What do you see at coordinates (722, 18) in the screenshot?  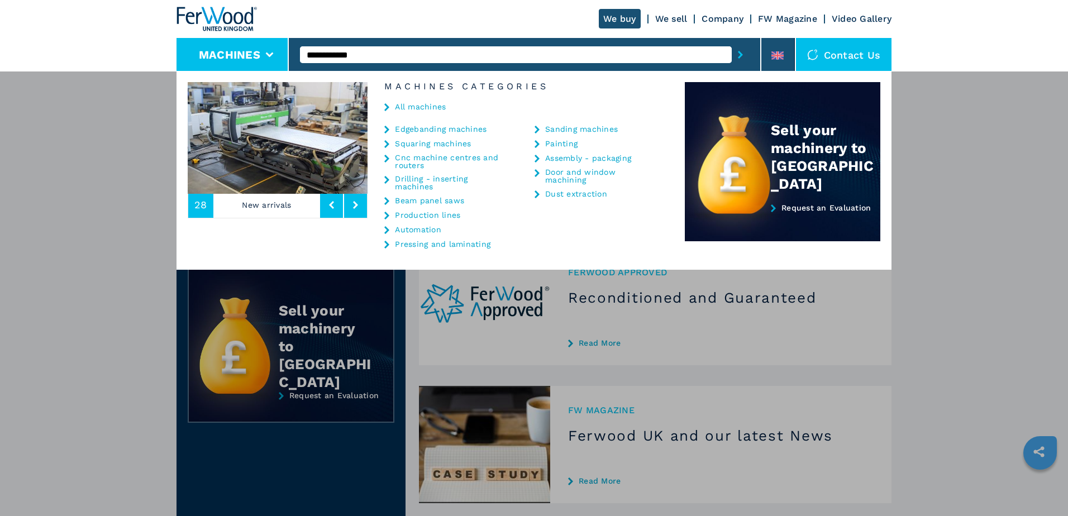 I see `a: Company` at bounding box center [722, 18].